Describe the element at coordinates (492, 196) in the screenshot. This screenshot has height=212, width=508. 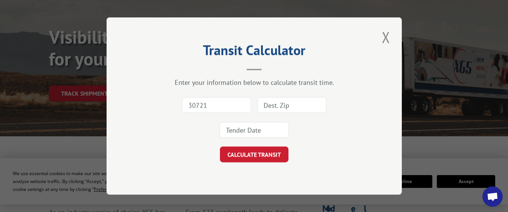
I see `a: Open chat` at that location.